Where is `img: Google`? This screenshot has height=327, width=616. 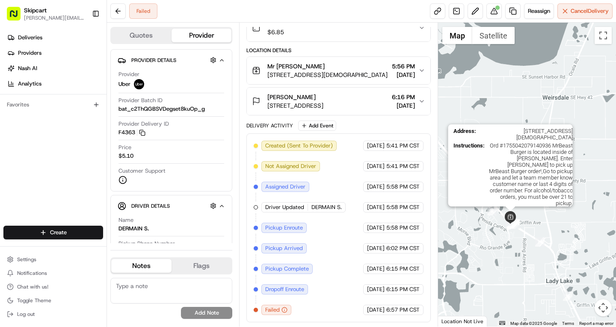
img: Google is located at coordinates (455, 321).